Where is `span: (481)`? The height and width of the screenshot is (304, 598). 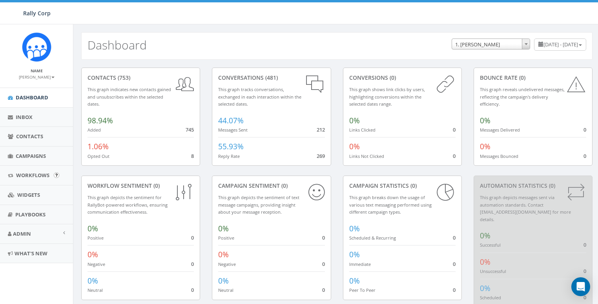 span: (481) is located at coordinates (271, 77).